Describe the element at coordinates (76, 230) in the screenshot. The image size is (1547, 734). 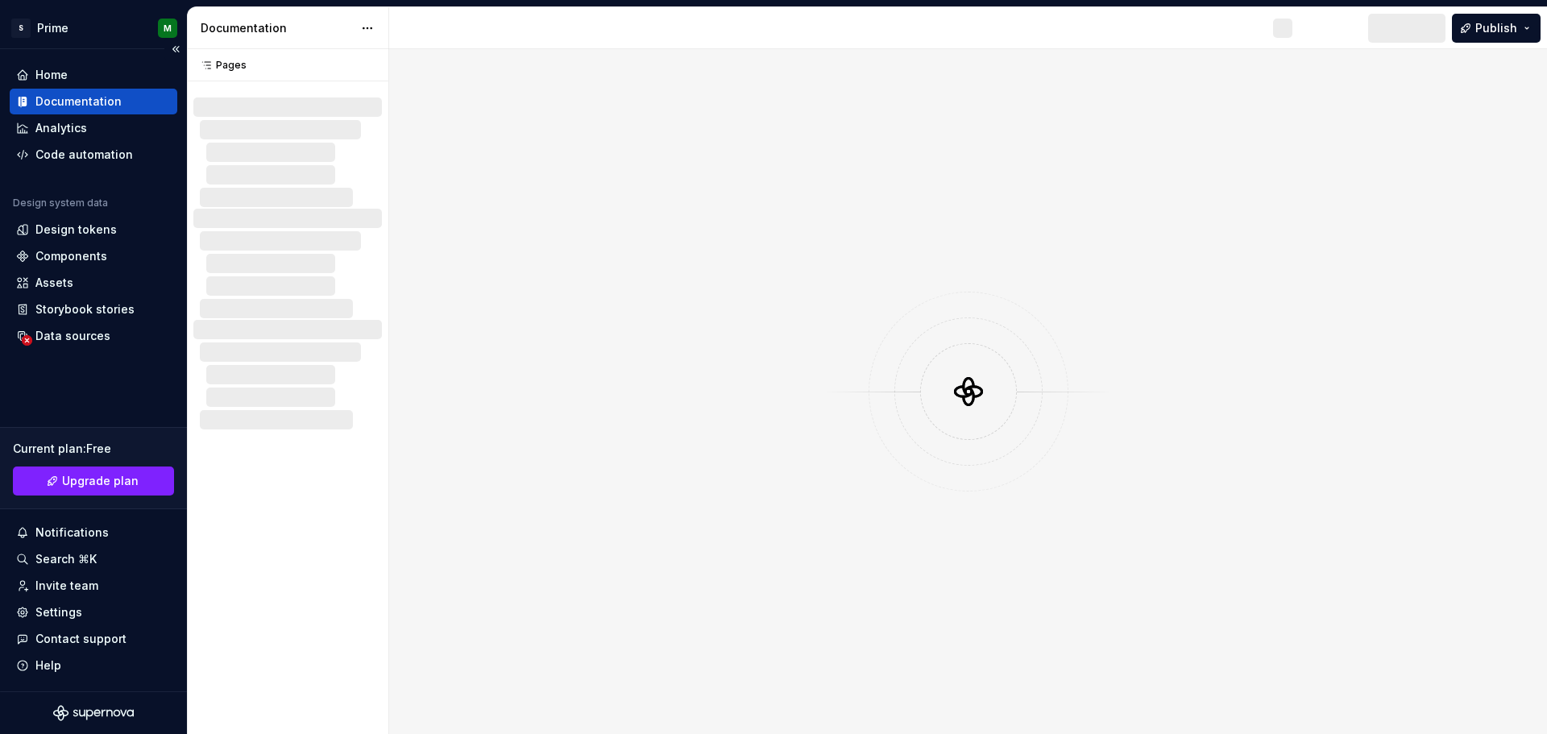
I see `div: Design tokens` at that location.